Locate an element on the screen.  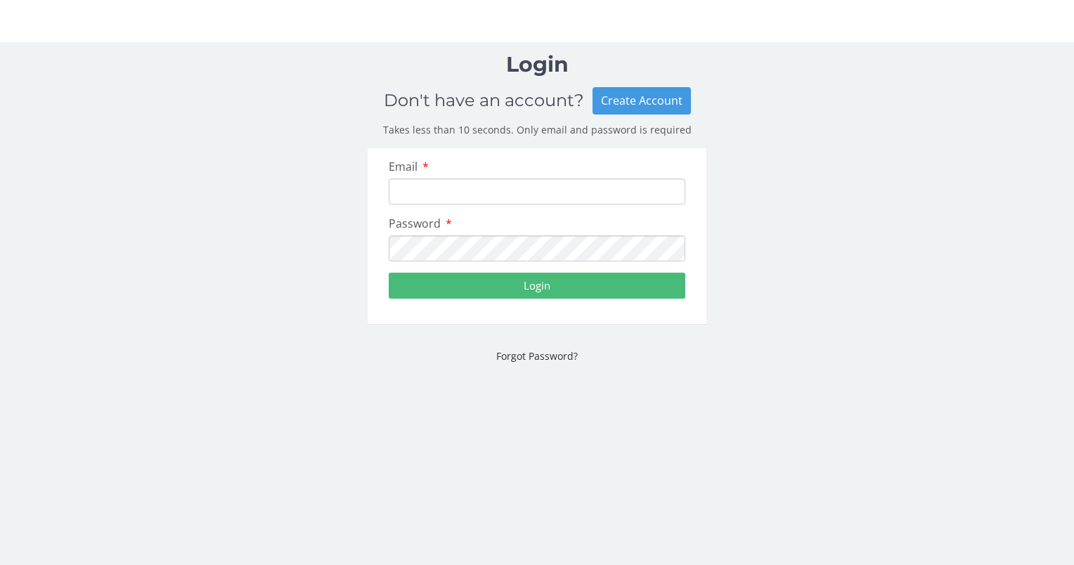
p: Takes less than 10 seconds. Only email and password is required is located at coordinates (537, 130).